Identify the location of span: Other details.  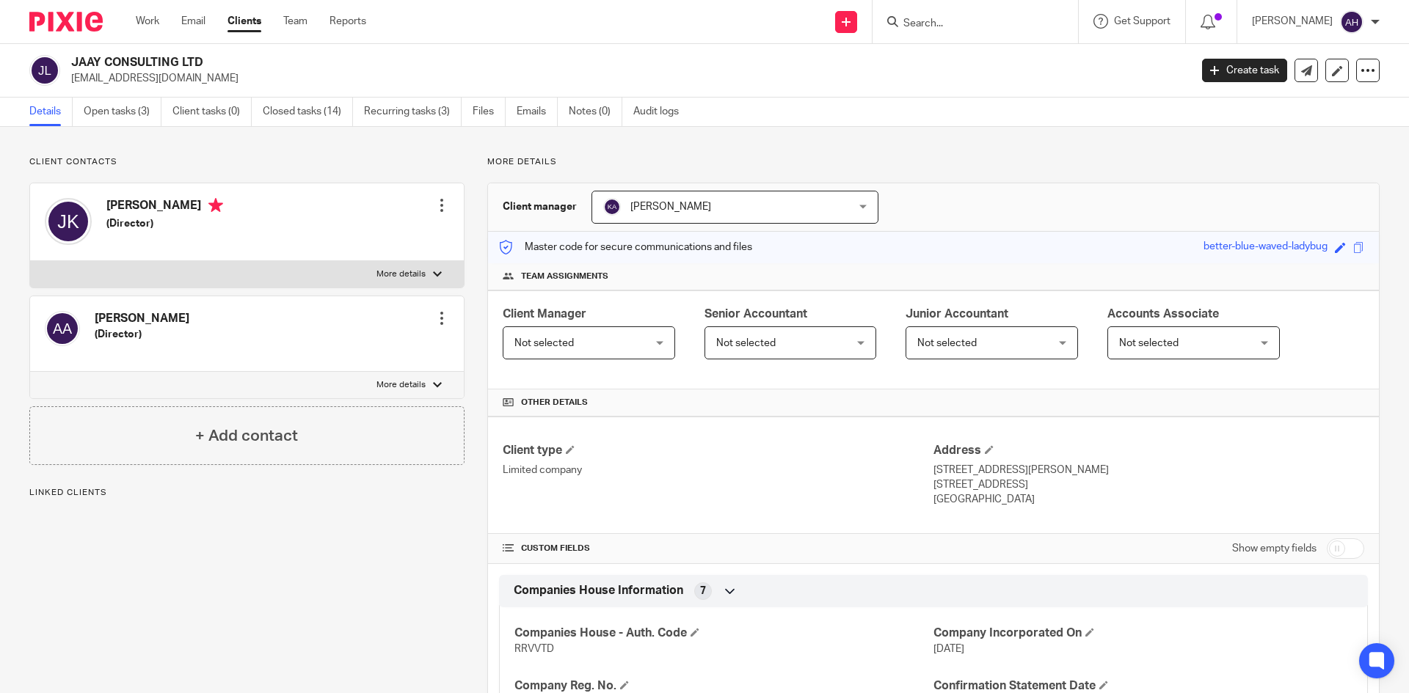
(554, 403).